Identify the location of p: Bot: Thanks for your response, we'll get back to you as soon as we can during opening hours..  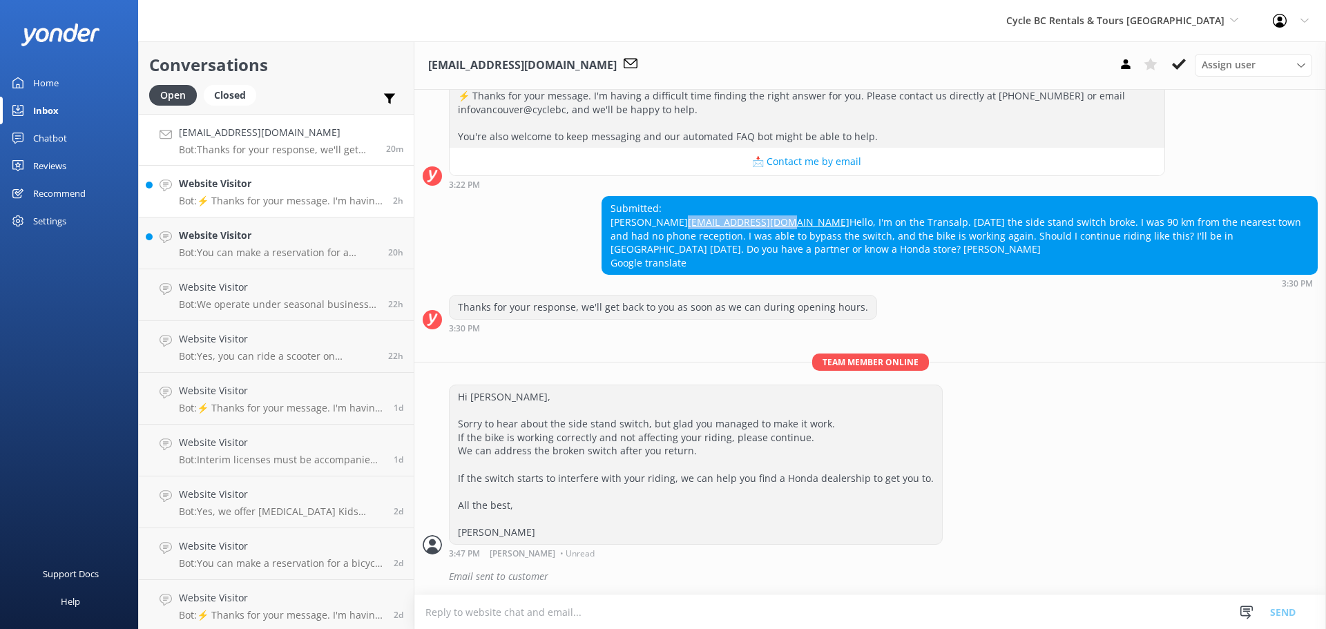
(277, 150).